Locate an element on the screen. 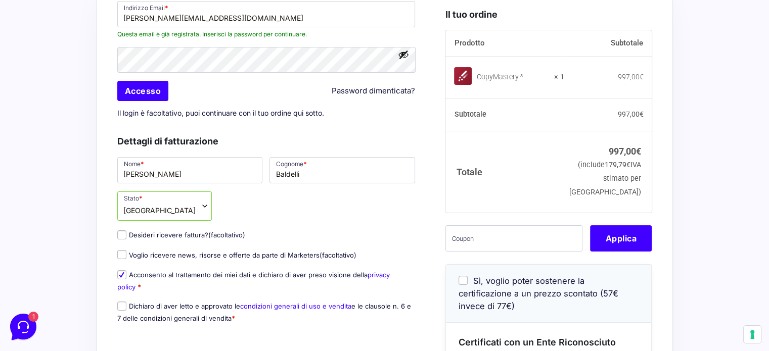 This screenshot has width=769, height=351. a: condizioni generali di uso e vendita is located at coordinates (296, 306).